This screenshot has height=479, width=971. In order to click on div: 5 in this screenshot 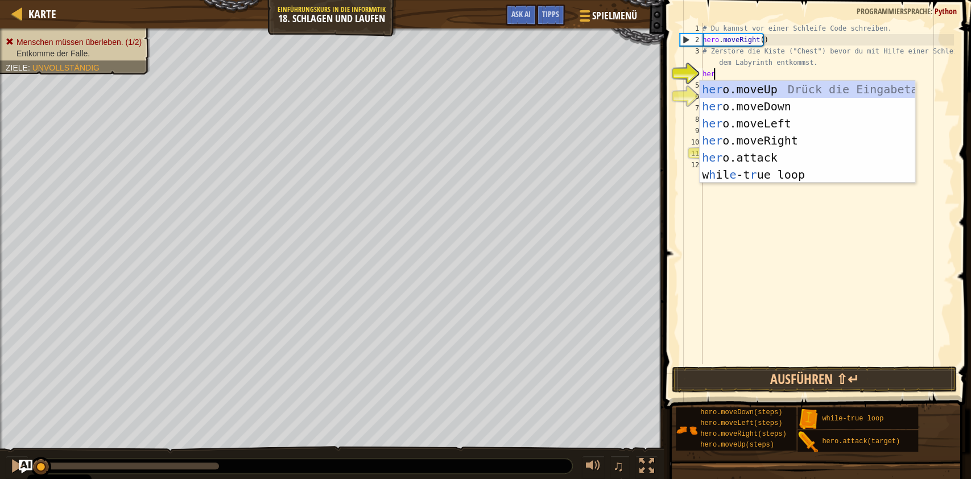, I will do `click(691, 85)`.